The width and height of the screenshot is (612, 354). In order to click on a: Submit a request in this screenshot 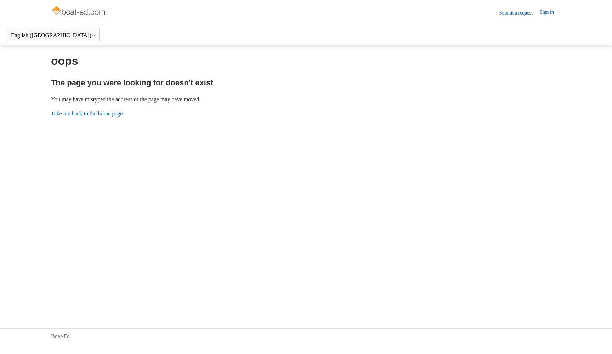, I will do `click(520, 13)`.